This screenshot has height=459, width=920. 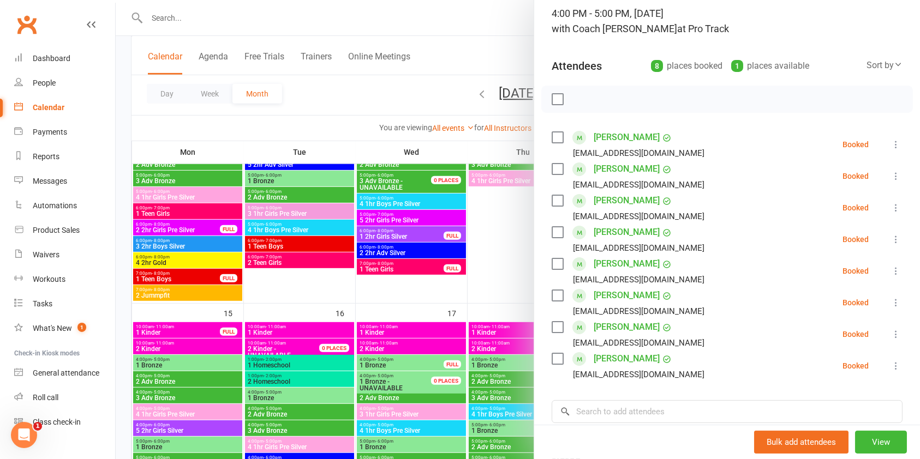 What do you see at coordinates (49, 279) in the screenshot?
I see `div: Workouts` at bounding box center [49, 279].